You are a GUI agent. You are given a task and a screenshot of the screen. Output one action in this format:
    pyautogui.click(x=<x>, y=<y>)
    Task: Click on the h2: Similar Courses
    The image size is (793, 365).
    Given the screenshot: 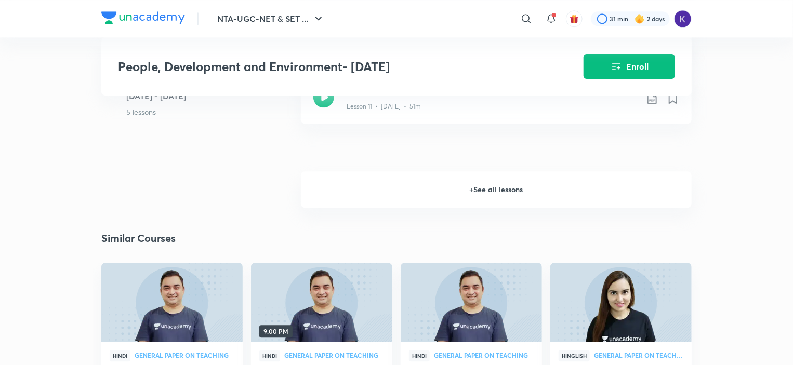 What is the action you would take?
    pyautogui.click(x=138, y=239)
    